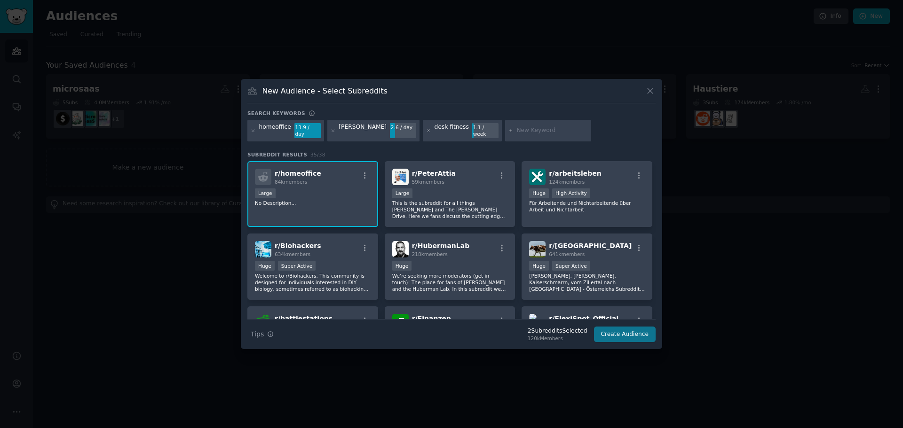  What do you see at coordinates (567, 254) in the screenshot?
I see `span: 641k members` at bounding box center [567, 254].